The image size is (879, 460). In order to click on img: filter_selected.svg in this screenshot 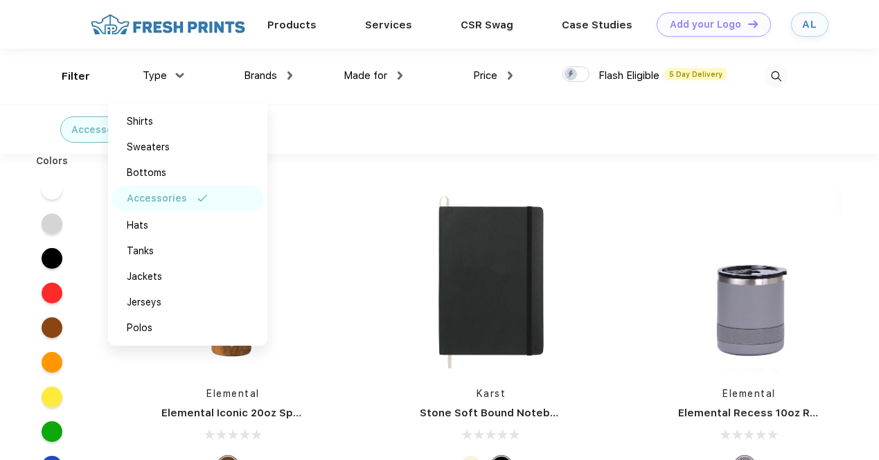, I will do `click(202, 198)`.